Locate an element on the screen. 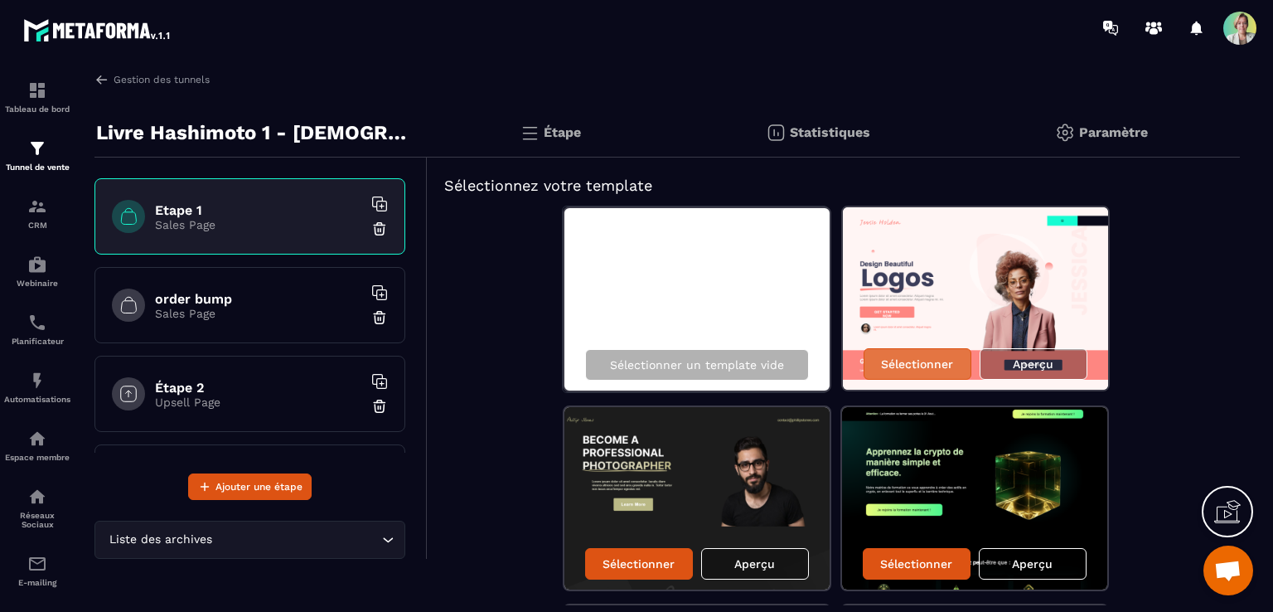 The image size is (1273, 612). img: bars.0d591741.svg is located at coordinates (530, 133).